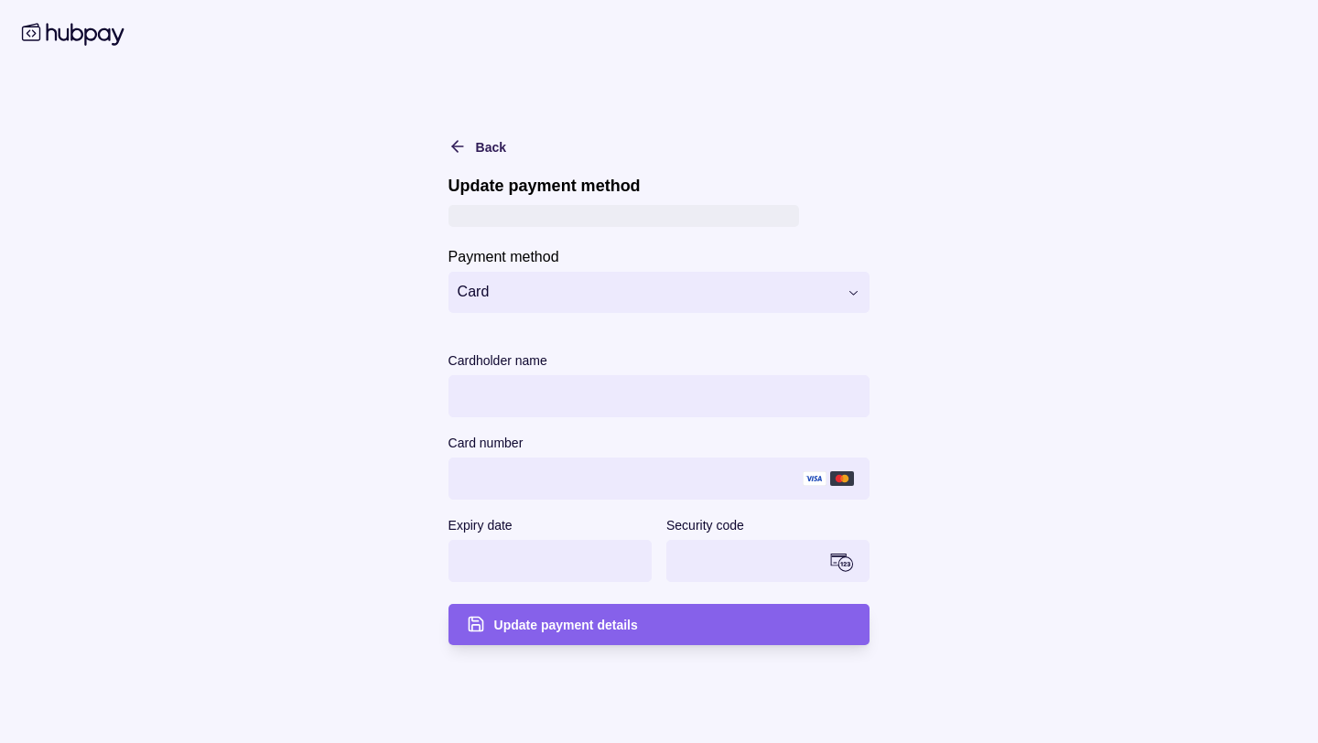  Describe the element at coordinates (480, 525) in the screenshot. I see `label: Expiry date` at that location.